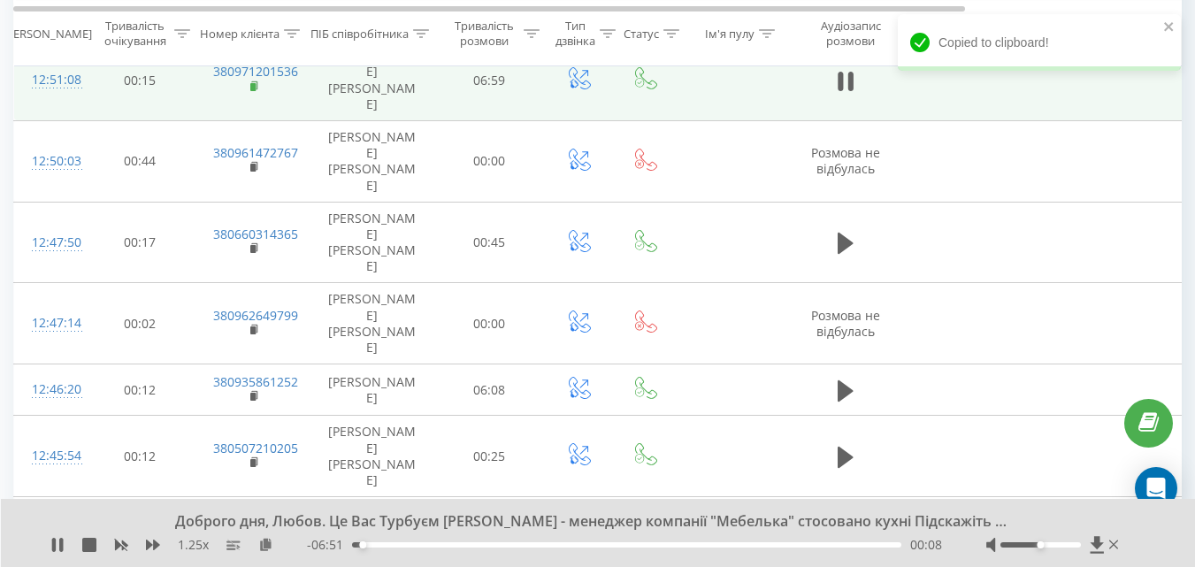  What do you see at coordinates (140, 242) in the screenshot?
I see `td: 00:17` at bounding box center [140, 242].